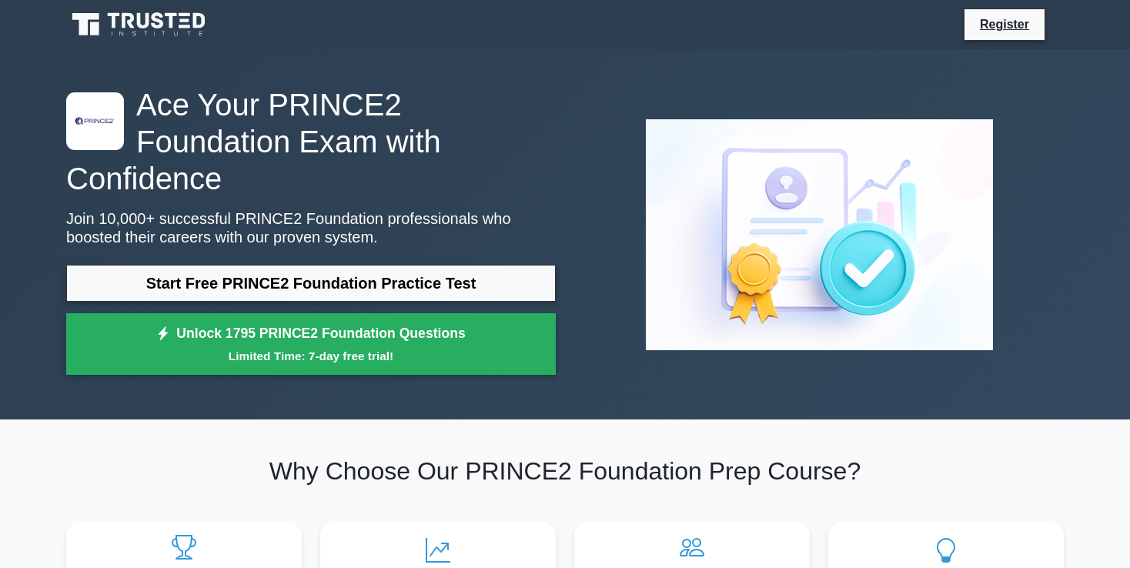 The image size is (1130, 568). What do you see at coordinates (311, 356) in the screenshot?
I see `small: Limited Time: 7-day free trial!` at bounding box center [311, 356].